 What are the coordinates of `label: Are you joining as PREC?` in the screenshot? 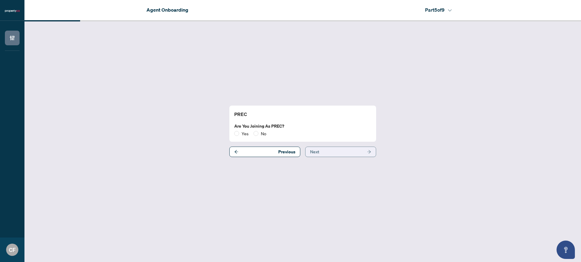 It's located at (303, 126).